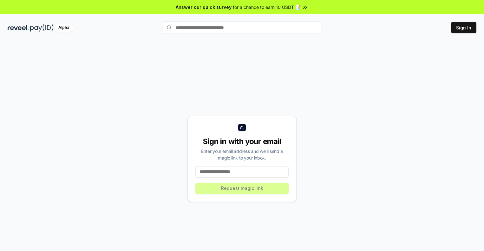 The image size is (484, 251). I want to click on div: Enter your email address and we’ll send a magic link to your inbox., so click(242, 155).